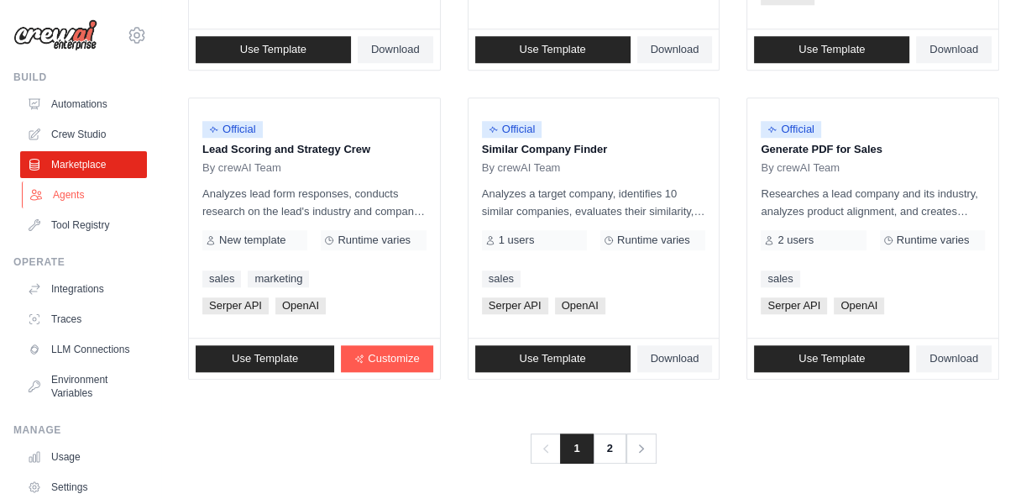 Image resolution: width=1026 pixels, height=499 pixels. What do you see at coordinates (85, 195) in the screenshot?
I see `a: Agents` at bounding box center [85, 195].